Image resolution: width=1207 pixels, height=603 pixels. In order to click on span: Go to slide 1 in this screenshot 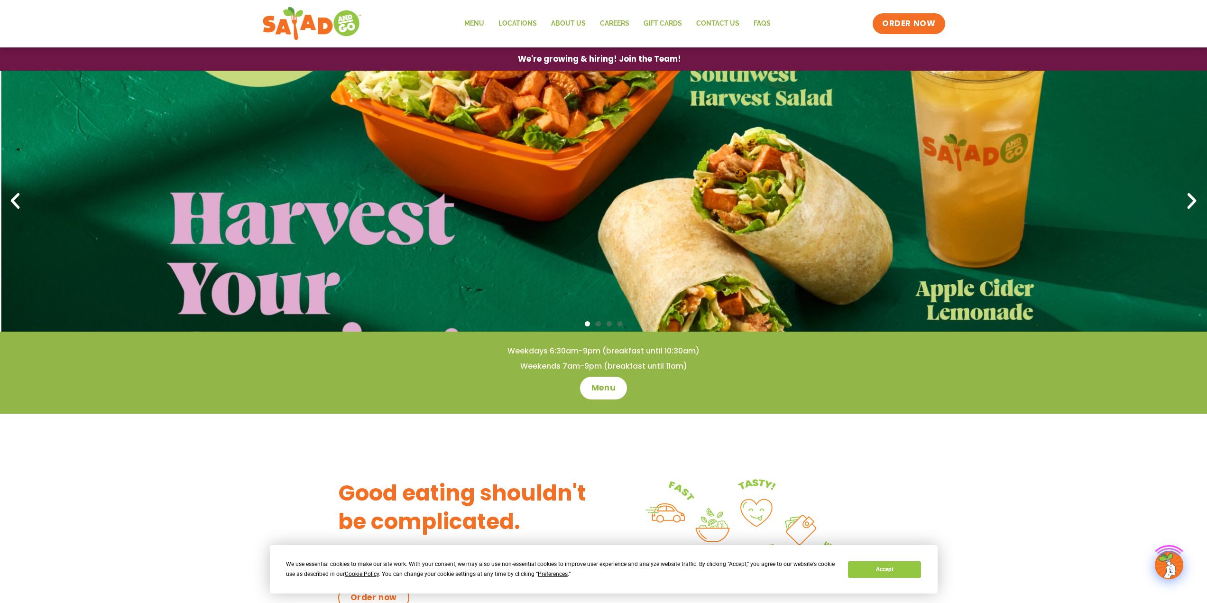, I will do `click(587, 323)`.